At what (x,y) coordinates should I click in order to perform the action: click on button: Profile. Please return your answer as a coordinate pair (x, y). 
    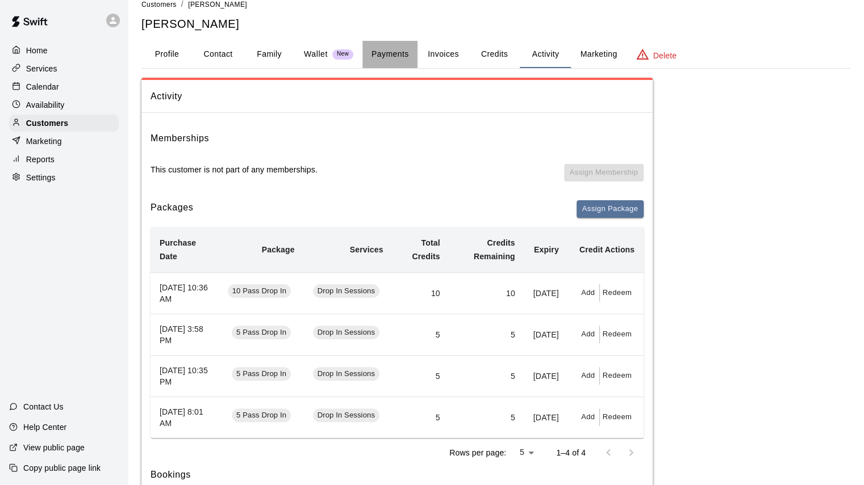
    Looking at the image, I should click on (167, 55).